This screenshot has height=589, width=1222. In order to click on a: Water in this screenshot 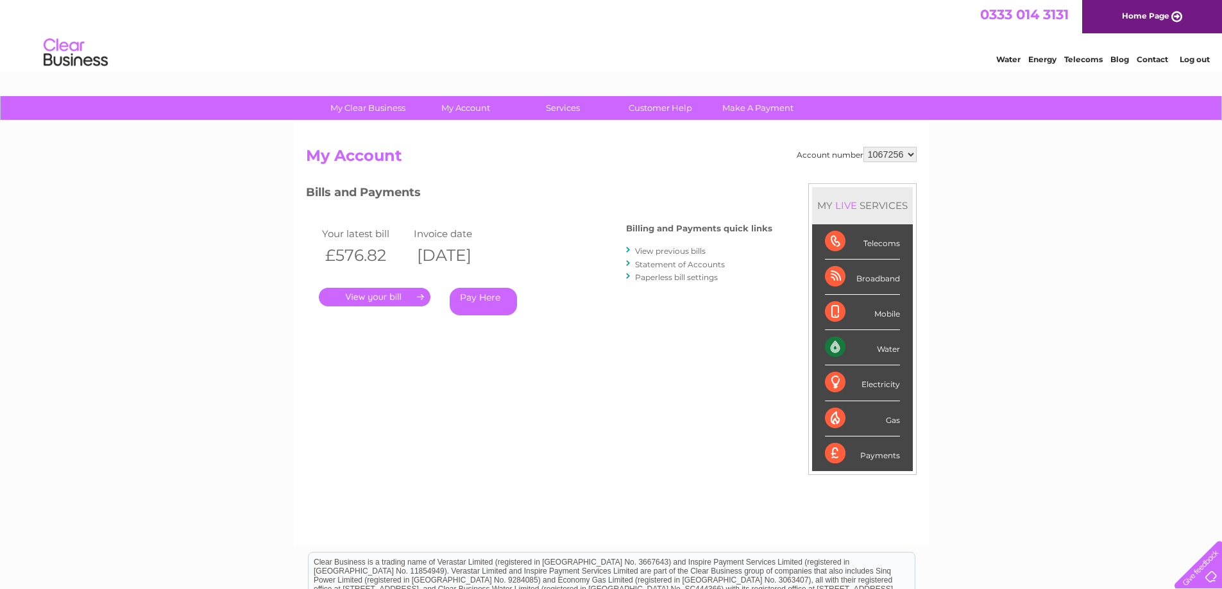, I will do `click(1008, 59)`.